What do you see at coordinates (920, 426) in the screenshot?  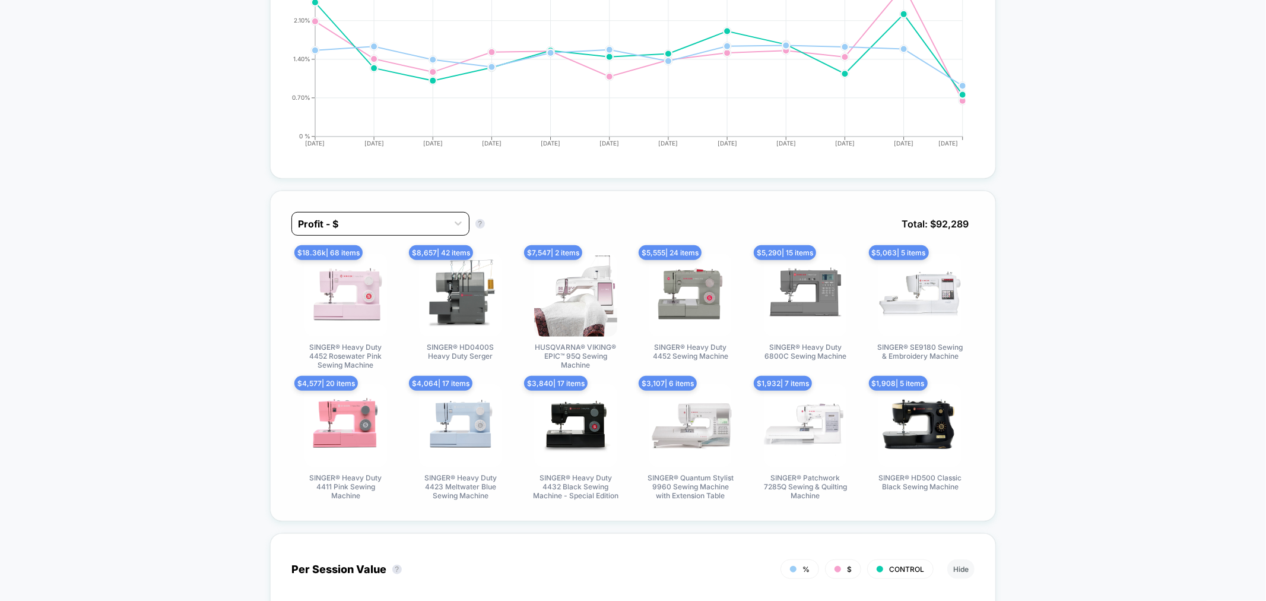 I see `img: SINGER® HD500 Classic Black Sewing Machine` at bounding box center [920, 426].